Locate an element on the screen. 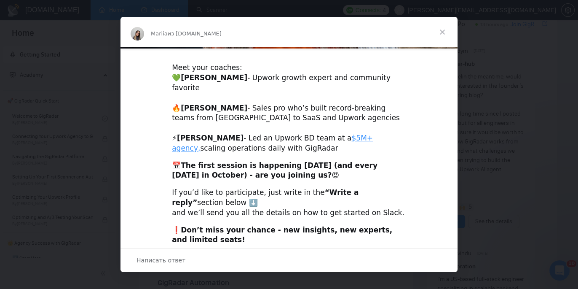 This screenshot has height=289, width=578. img: Profile image for Mariia is located at coordinates (137, 34).